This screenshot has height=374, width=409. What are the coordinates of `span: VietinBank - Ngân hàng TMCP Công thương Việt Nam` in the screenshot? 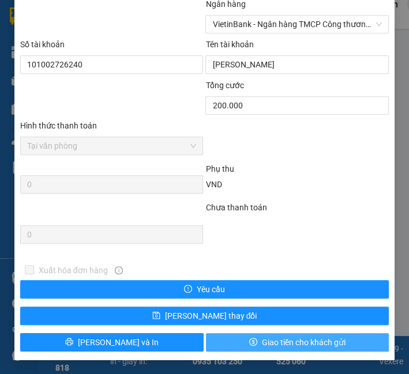 It's located at (297, 24).